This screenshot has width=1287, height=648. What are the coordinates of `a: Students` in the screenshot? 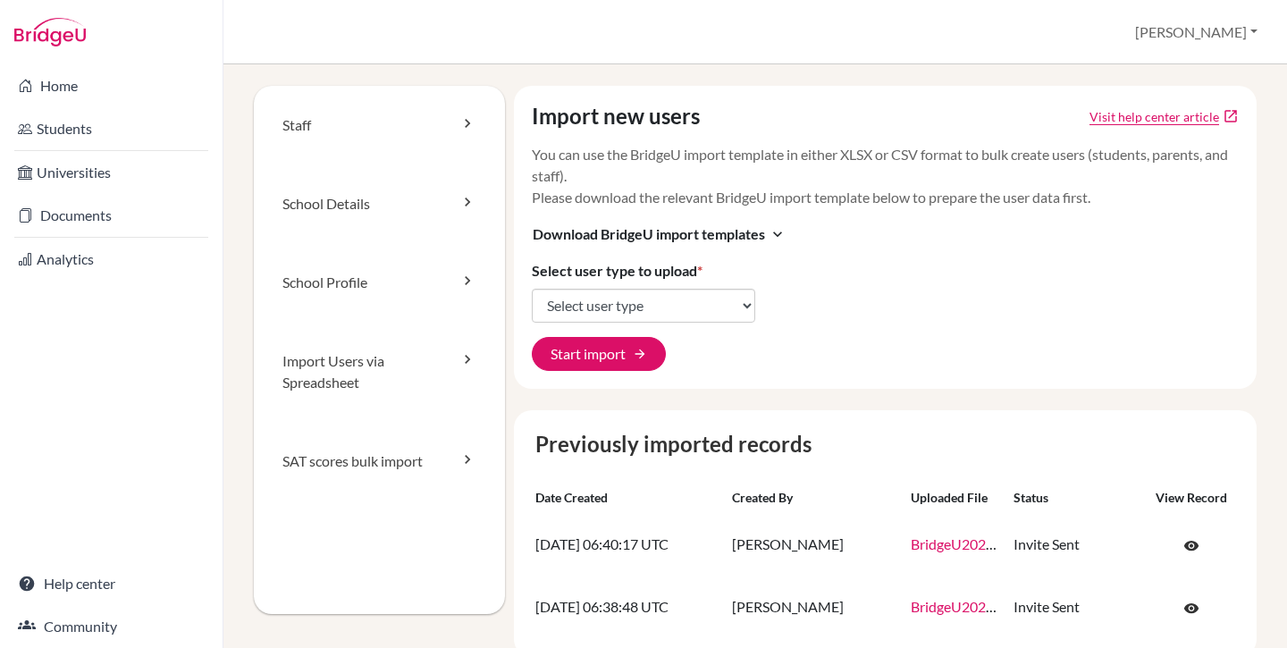 It's located at (111, 129).